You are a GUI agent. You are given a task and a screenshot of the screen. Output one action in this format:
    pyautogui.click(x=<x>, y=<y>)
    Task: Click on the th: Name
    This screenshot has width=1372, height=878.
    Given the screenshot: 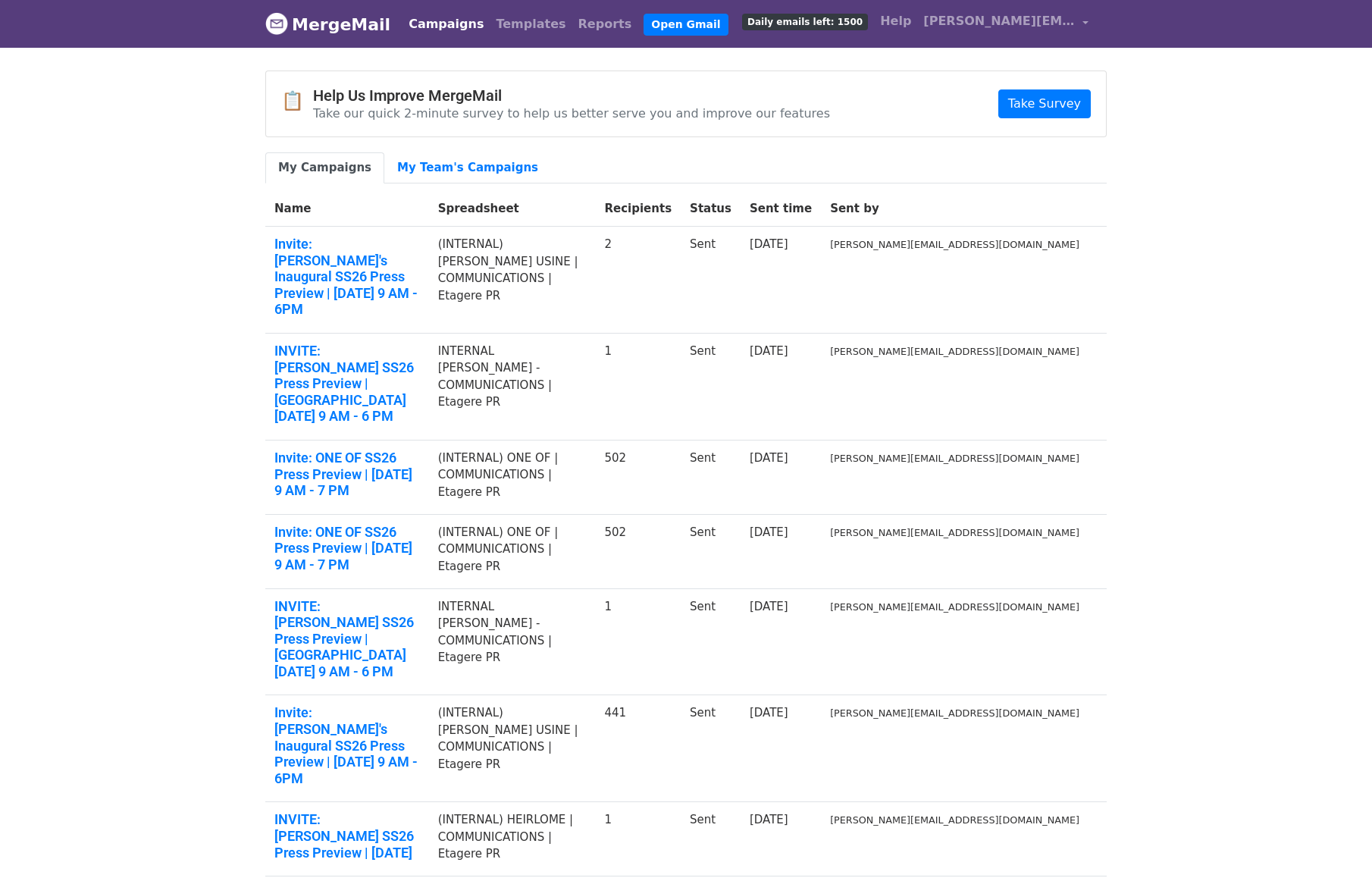 What is the action you would take?
    pyautogui.click(x=347, y=209)
    